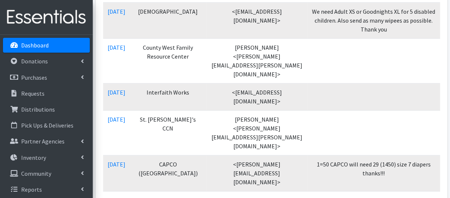 This screenshot has height=198, width=450. What do you see at coordinates (46, 93) in the screenshot?
I see `a: Requests` at bounding box center [46, 93].